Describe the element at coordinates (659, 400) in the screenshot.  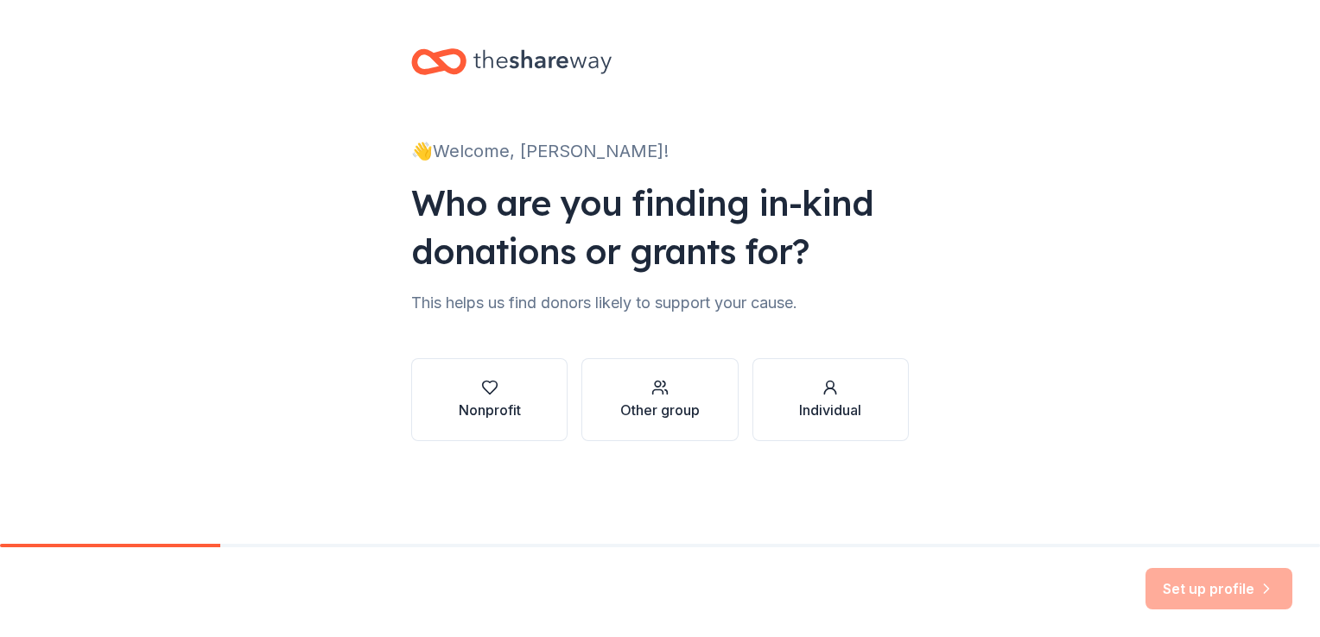
I see `button: Other group` at that location.